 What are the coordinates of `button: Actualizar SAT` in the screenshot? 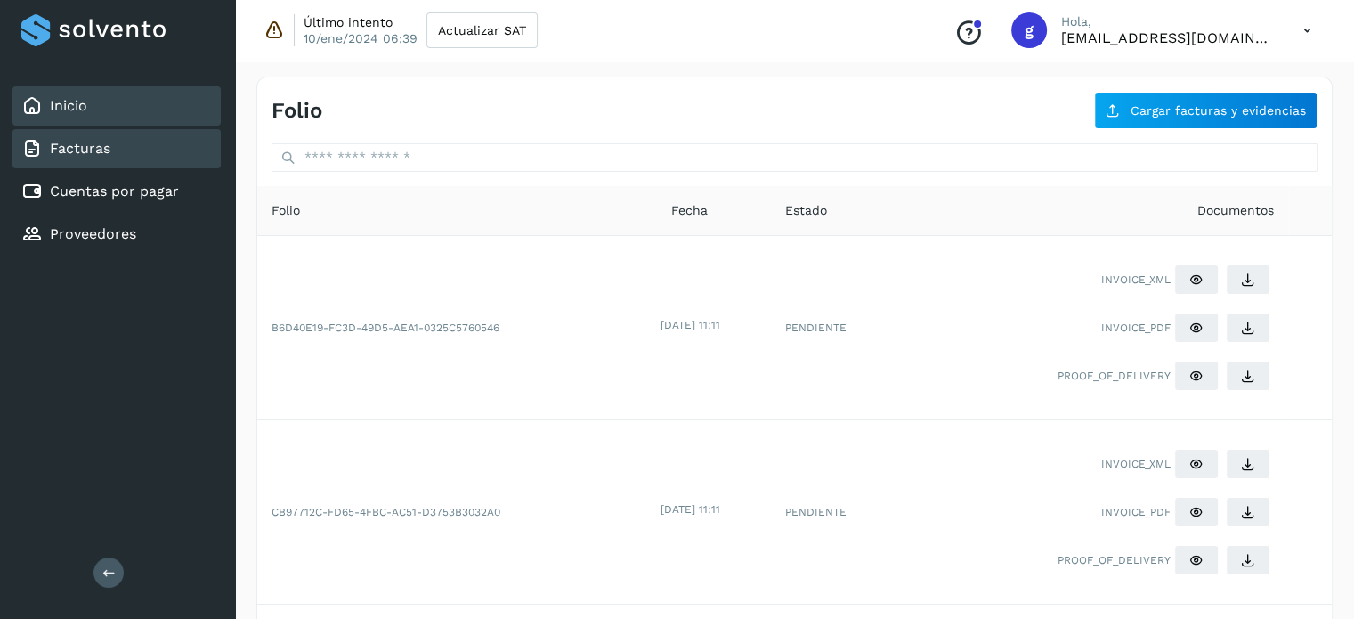 It's located at (481, 30).